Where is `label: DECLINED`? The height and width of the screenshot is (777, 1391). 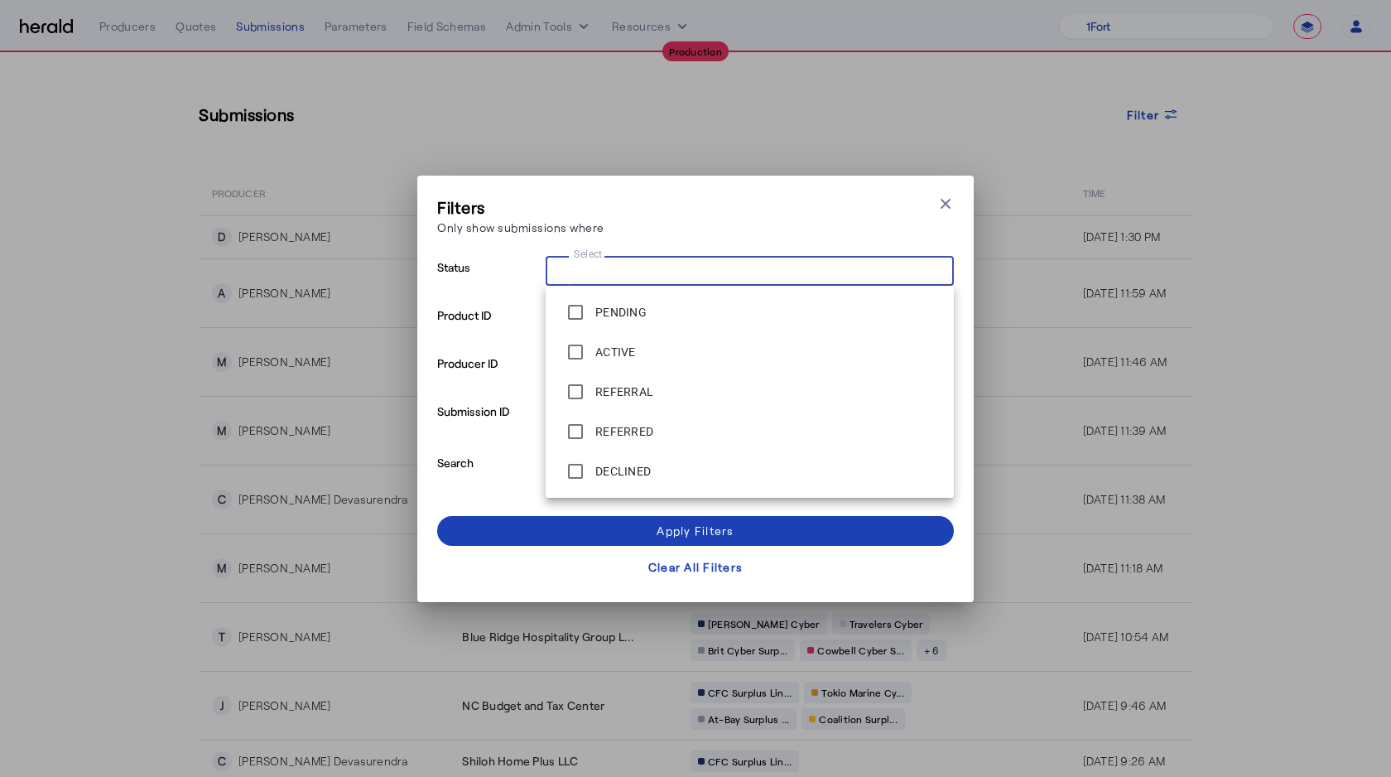
label: DECLINED is located at coordinates (621, 471).